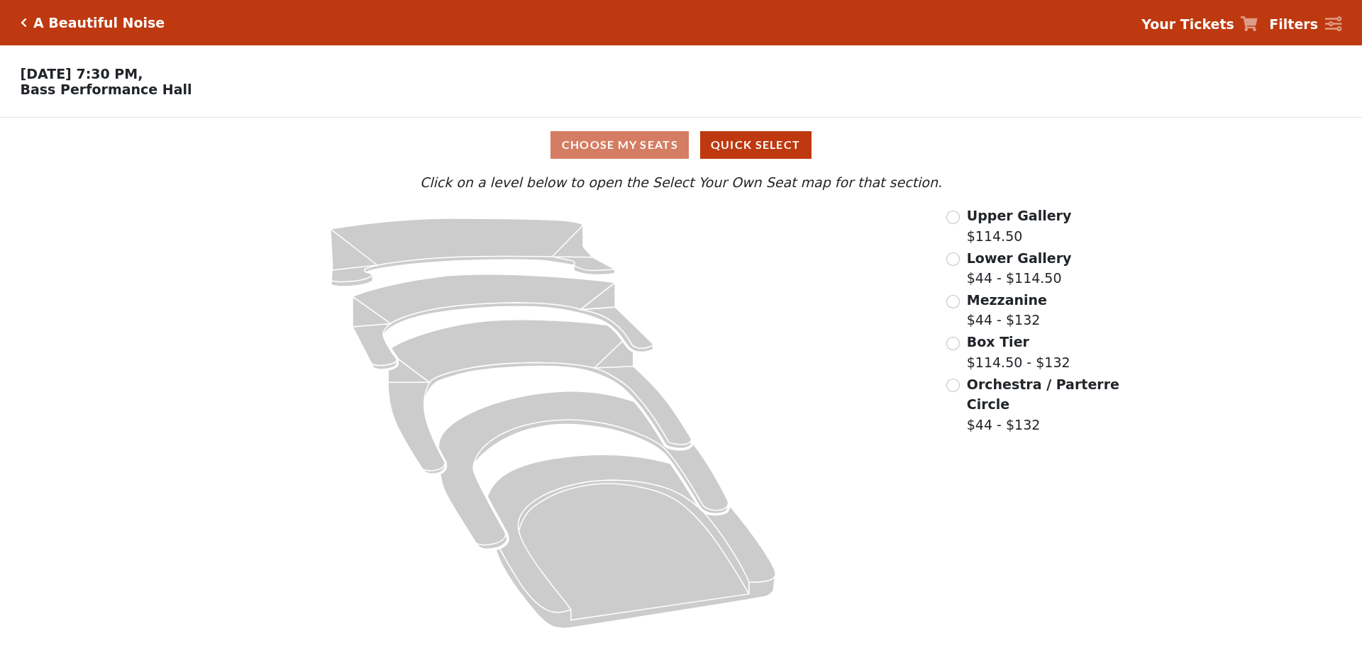 The image size is (1362, 670). Describe the element at coordinates (1199, 24) in the screenshot. I see `a: Your Tickets` at that location.